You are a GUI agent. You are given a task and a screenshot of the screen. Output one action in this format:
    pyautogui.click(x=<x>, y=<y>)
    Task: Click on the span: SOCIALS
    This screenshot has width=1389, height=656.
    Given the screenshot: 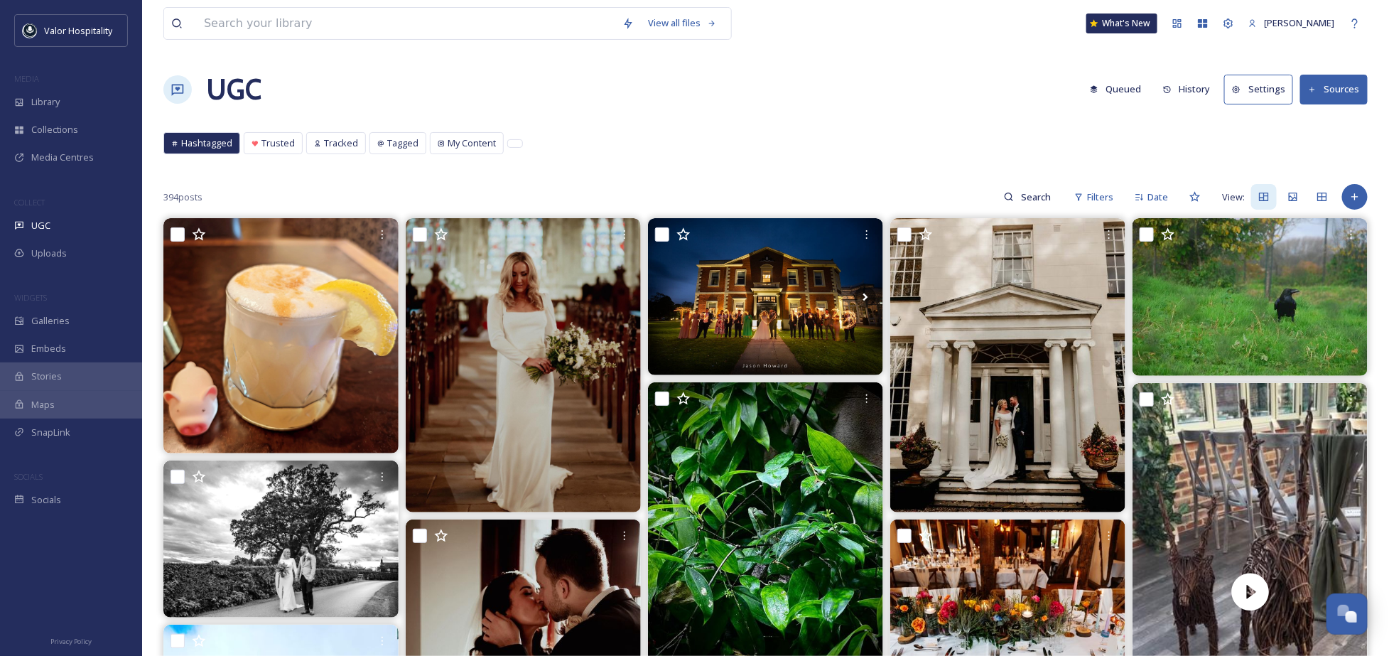 What is the action you would take?
    pyautogui.click(x=28, y=476)
    